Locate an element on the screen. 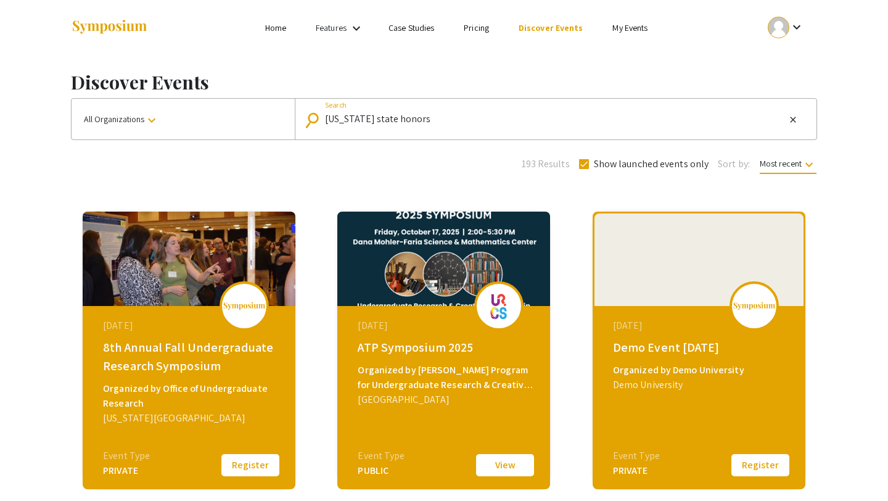 This screenshot has height=501, width=888. a: Features is located at coordinates (331, 28).